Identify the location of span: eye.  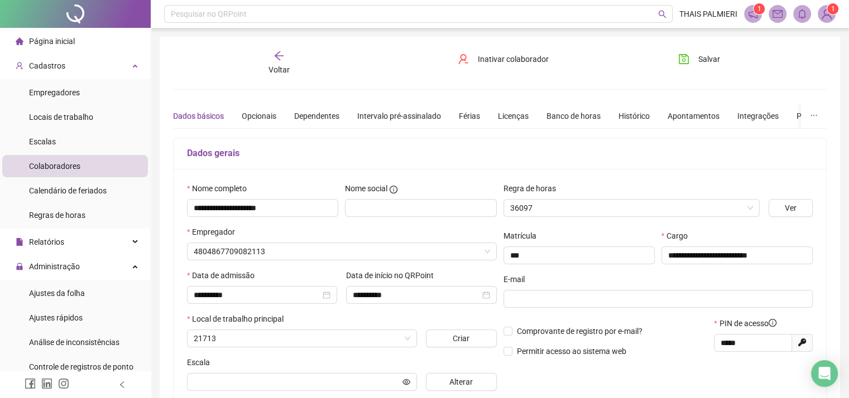
(406, 382).